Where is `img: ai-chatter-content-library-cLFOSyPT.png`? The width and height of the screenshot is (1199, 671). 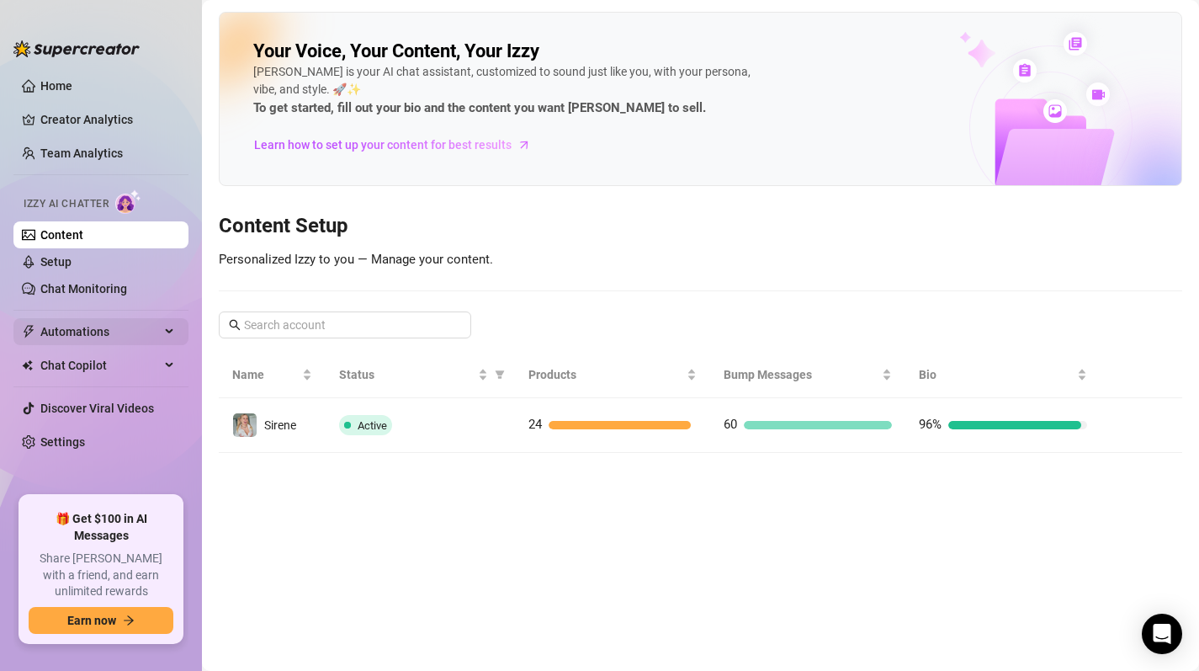 img: ai-chatter-content-library-cLFOSyPT.png is located at coordinates (1051, 99).